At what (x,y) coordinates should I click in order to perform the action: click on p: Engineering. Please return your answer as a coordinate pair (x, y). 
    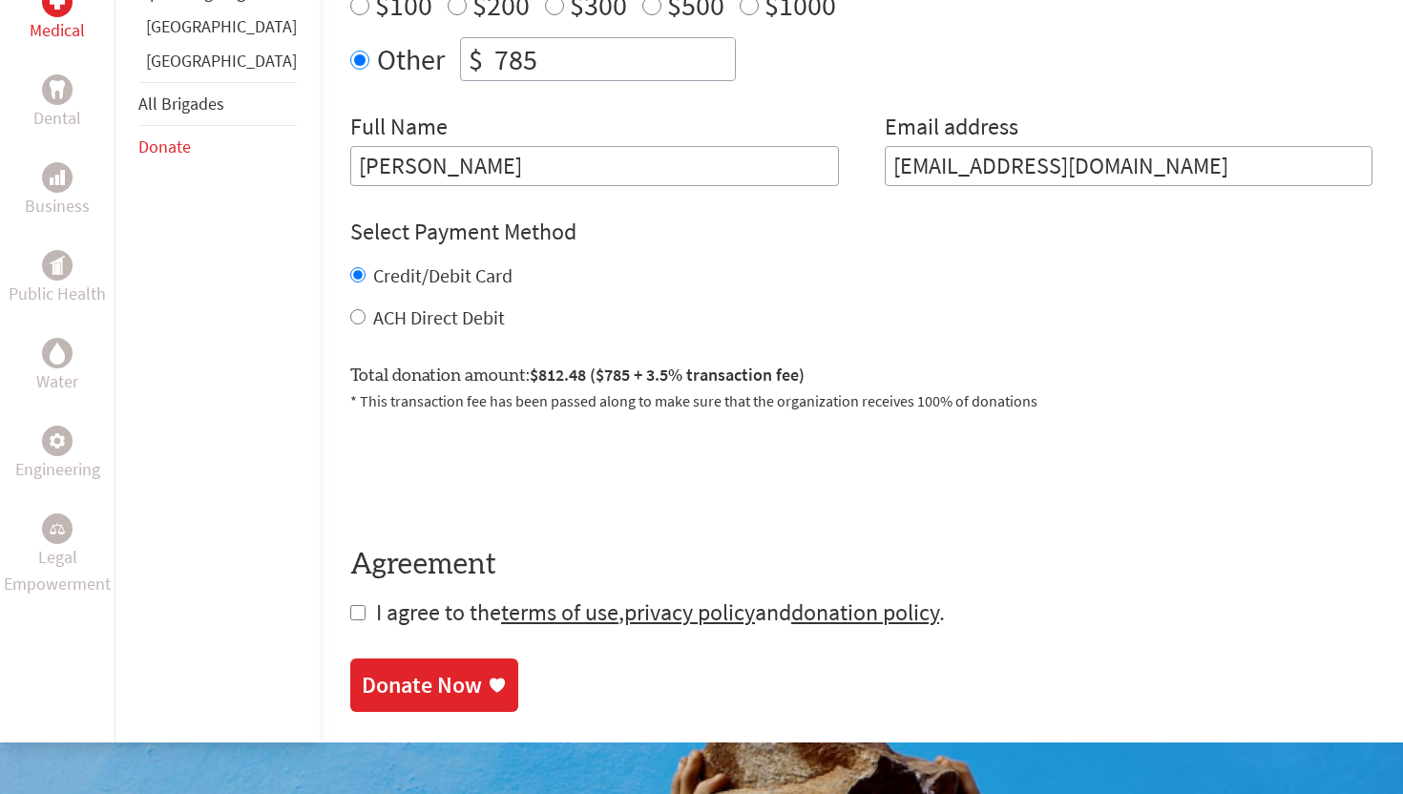
    Looking at the image, I should click on (57, 470).